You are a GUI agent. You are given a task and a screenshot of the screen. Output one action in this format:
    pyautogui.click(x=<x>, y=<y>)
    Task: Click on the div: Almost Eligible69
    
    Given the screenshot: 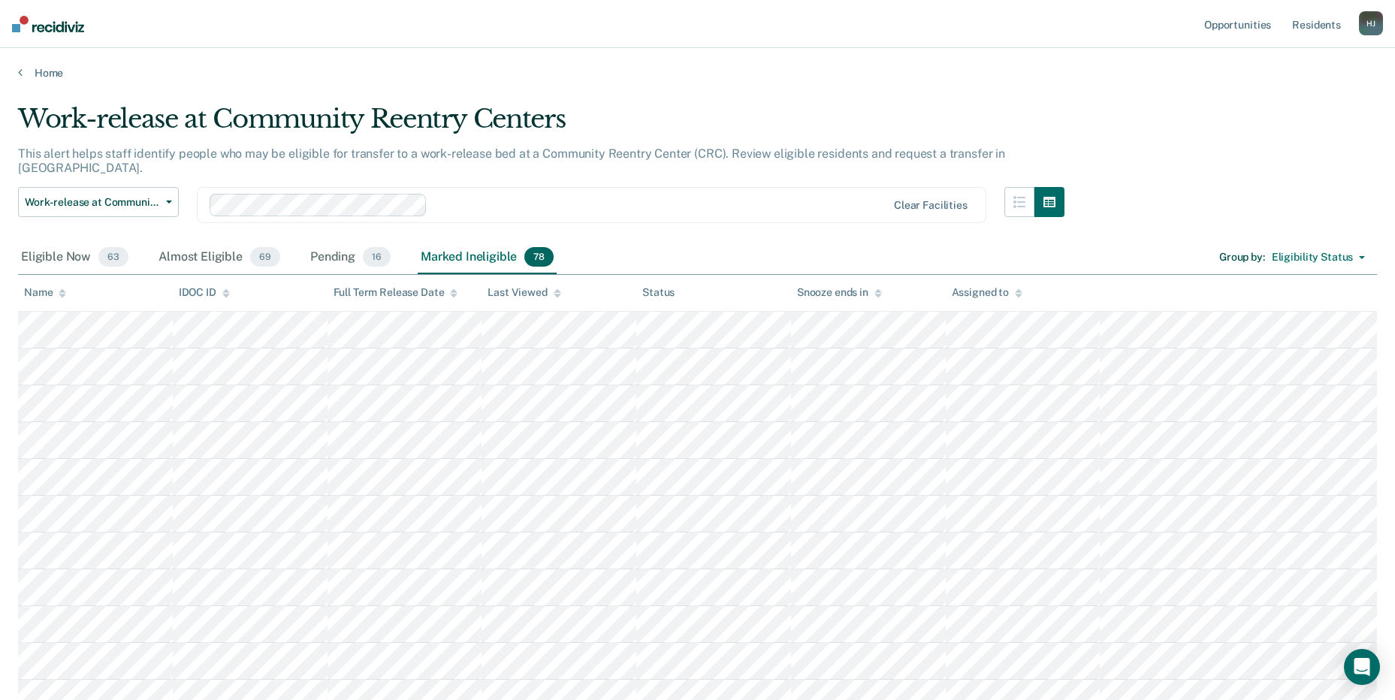 What is the action you would take?
    pyautogui.click(x=219, y=258)
    